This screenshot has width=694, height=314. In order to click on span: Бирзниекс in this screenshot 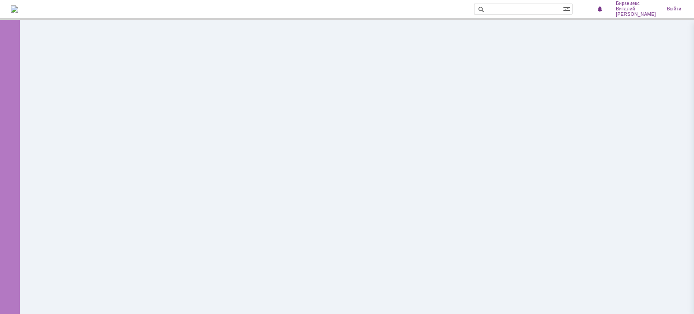, I will do `click(636, 4)`.